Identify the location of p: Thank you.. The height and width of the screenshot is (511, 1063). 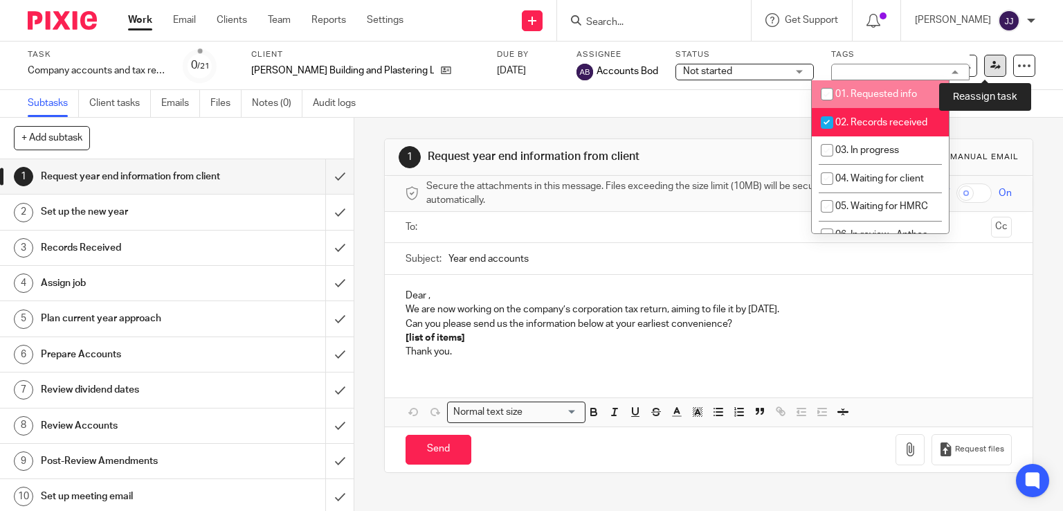
(709, 352).